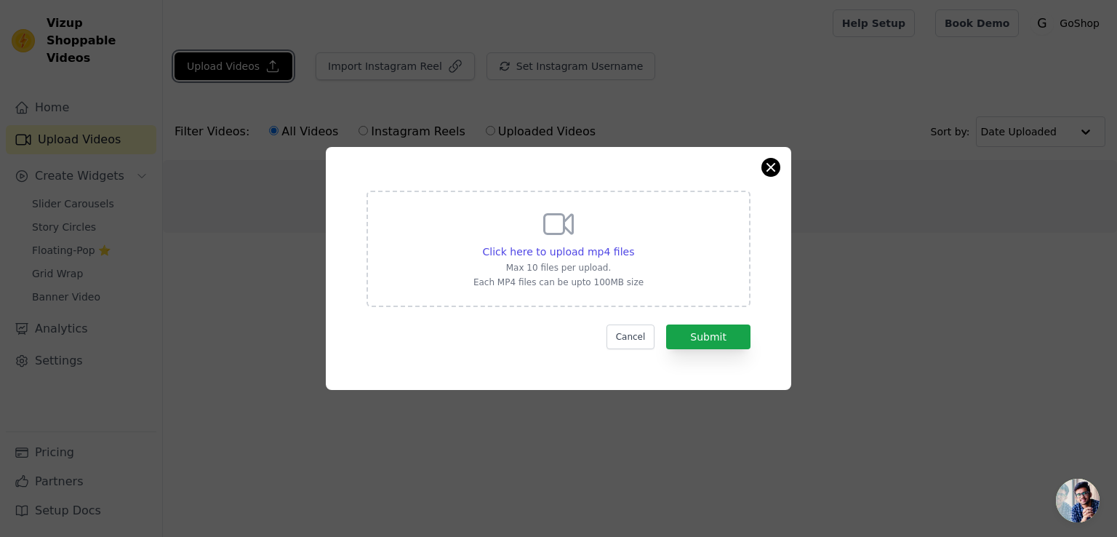 The width and height of the screenshot is (1117, 537). What do you see at coordinates (709, 337) in the screenshot?
I see `button: Submit` at bounding box center [709, 337].